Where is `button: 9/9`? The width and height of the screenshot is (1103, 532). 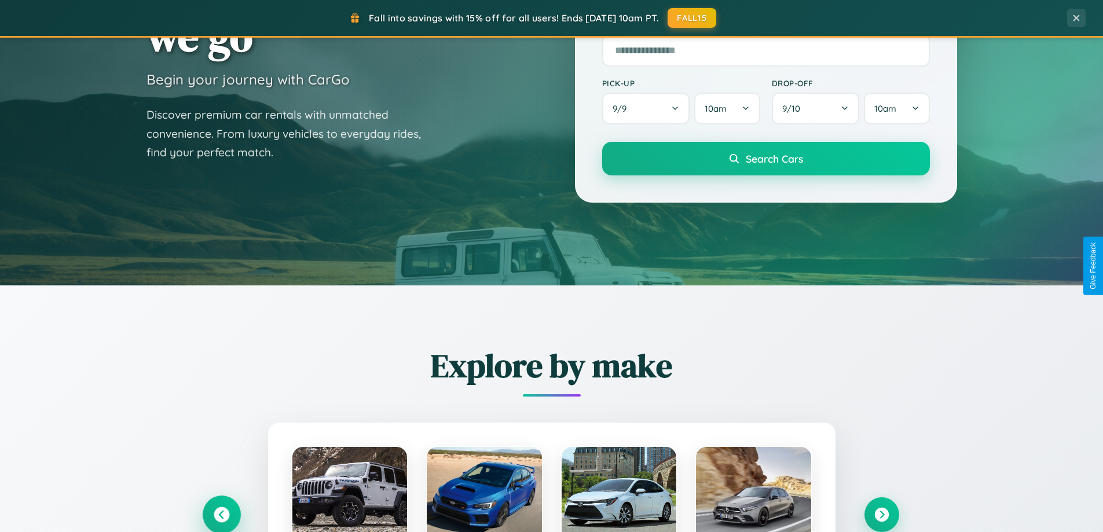 button: 9/9 is located at coordinates (646, 108).